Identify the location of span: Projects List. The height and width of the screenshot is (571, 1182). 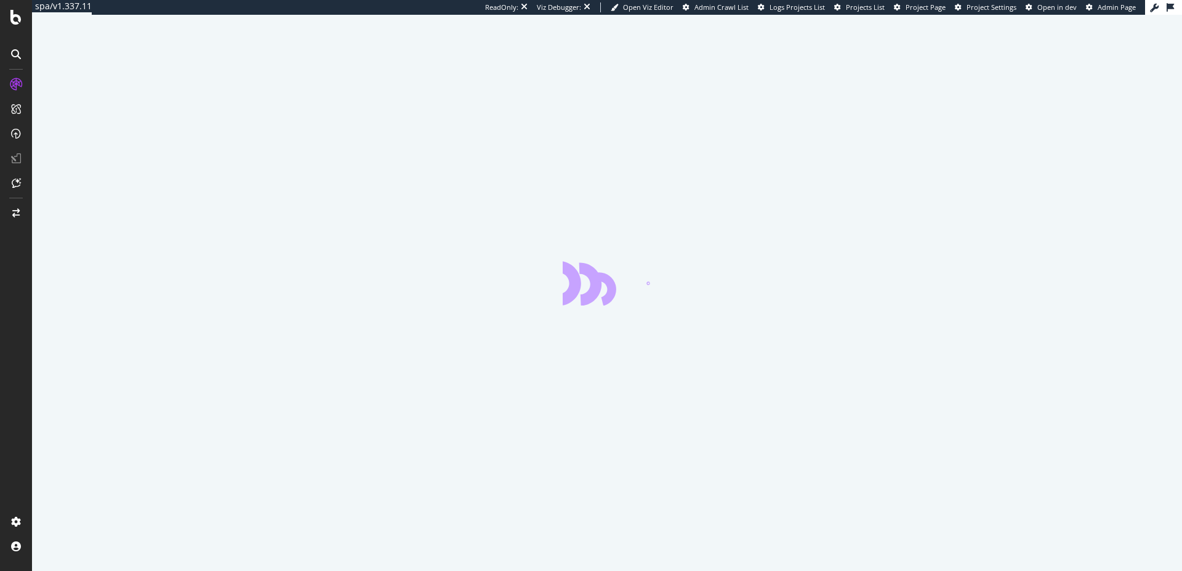
(865, 7).